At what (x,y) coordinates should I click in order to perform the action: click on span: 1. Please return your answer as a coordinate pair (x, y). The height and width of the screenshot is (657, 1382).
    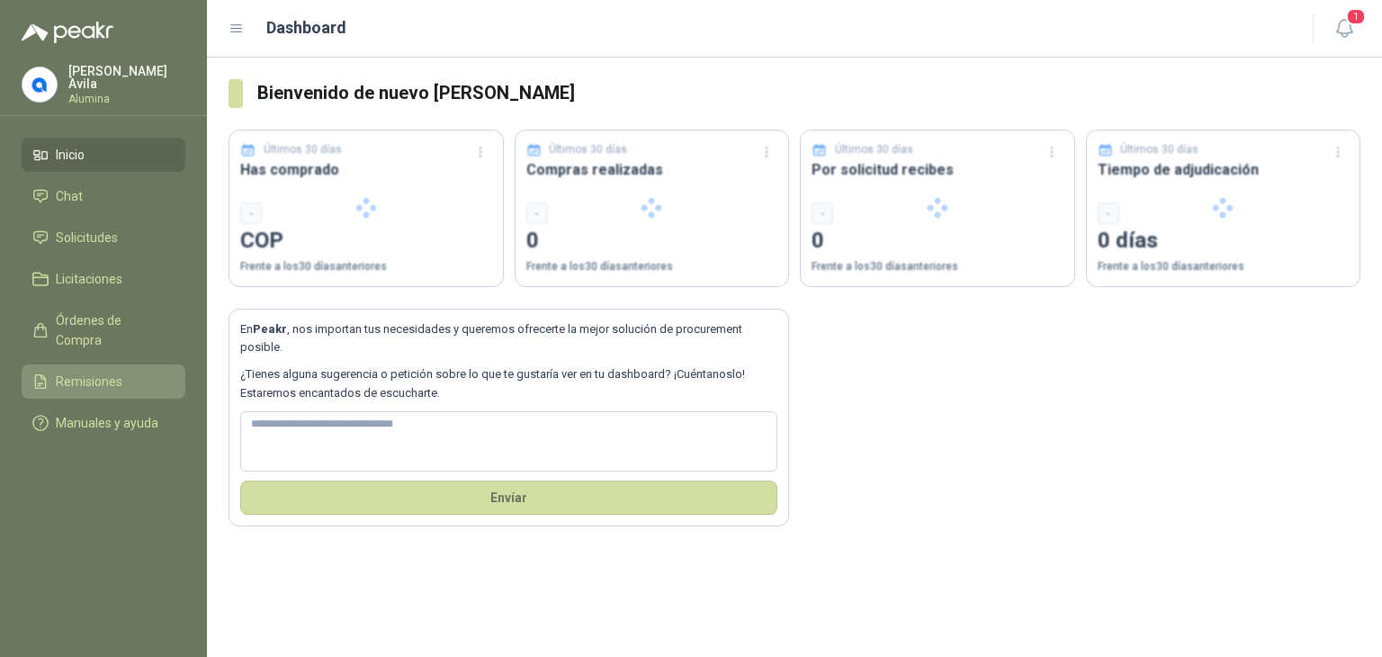
    Looking at the image, I should click on (1356, 16).